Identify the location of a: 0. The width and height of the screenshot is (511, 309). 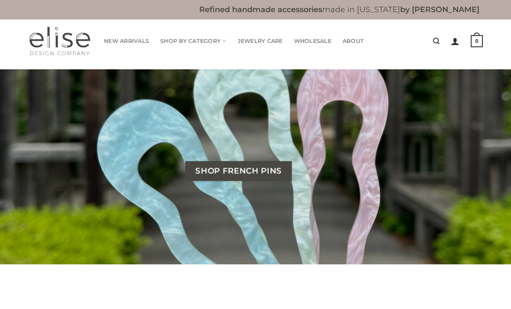
(477, 41).